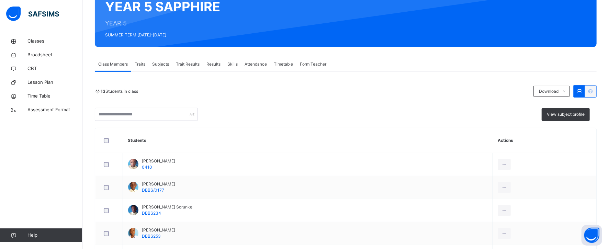 The width and height of the screenshot is (609, 249). What do you see at coordinates (233, 64) in the screenshot?
I see `span: Skills` at bounding box center [233, 64].